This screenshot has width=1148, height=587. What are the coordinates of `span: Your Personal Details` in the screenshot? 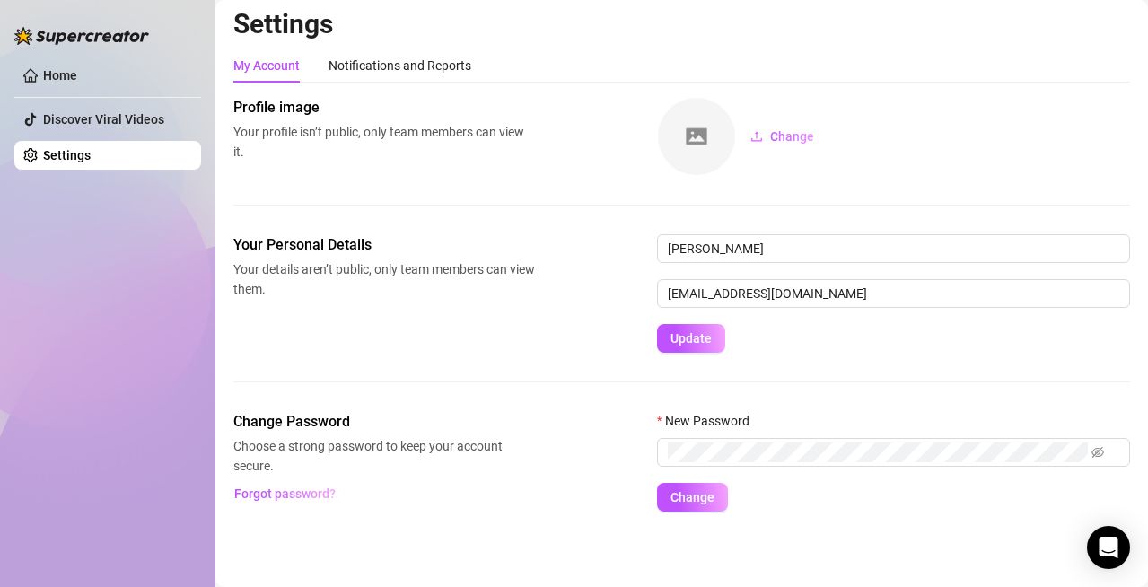 It's located at (384, 245).